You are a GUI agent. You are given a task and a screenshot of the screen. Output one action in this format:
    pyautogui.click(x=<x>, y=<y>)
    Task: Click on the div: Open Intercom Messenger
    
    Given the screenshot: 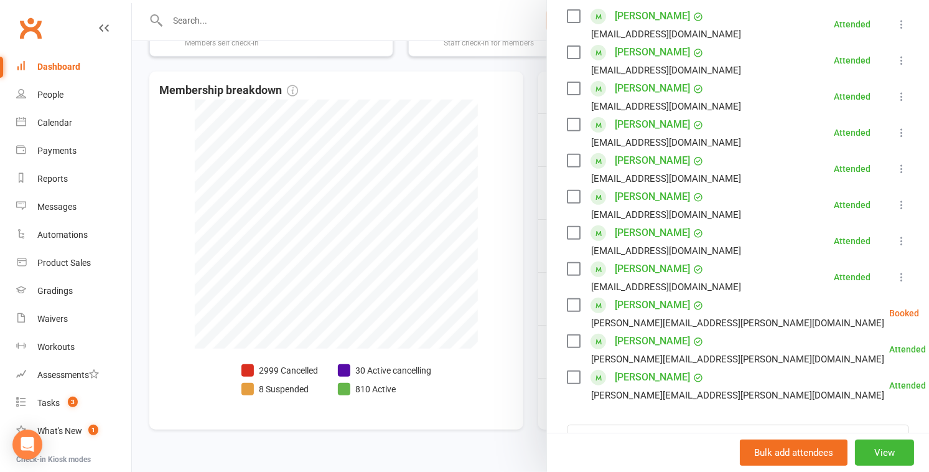 What is the action you would take?
    pyautogui.click(x=27, y=444)
    